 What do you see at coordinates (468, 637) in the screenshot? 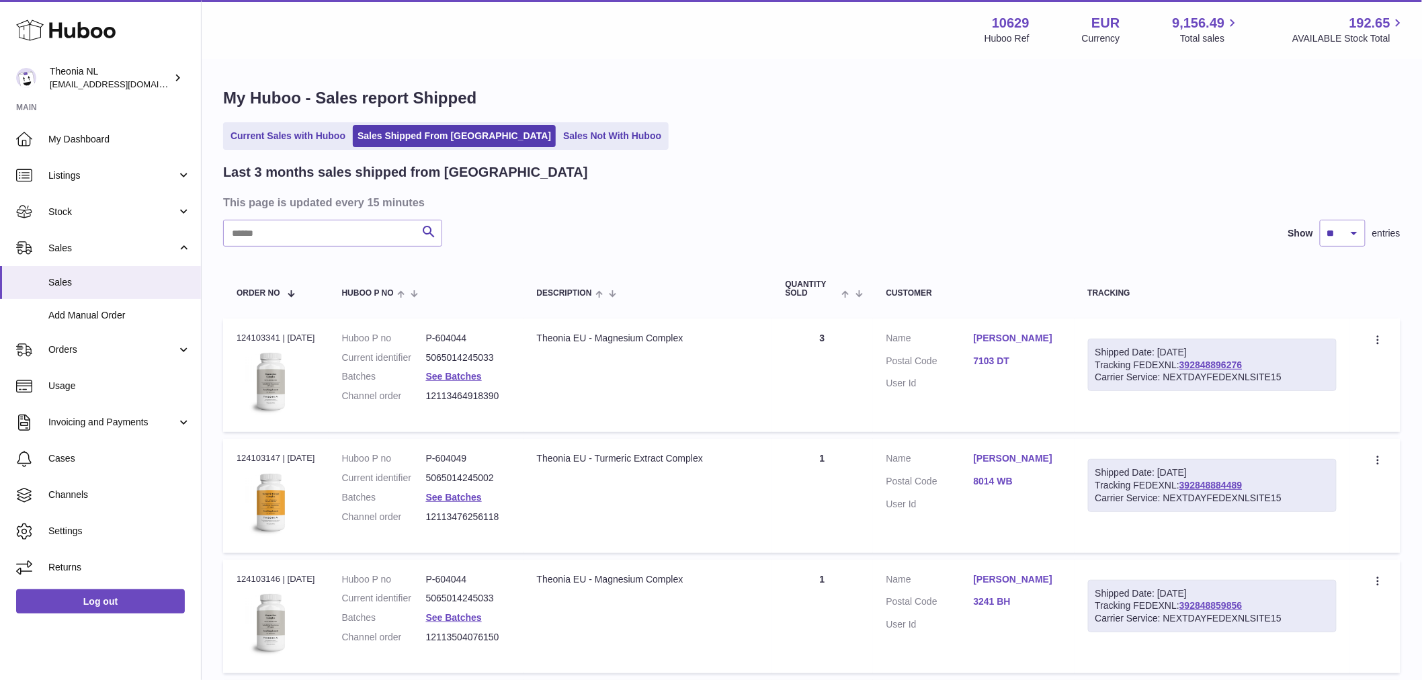
I see `dd: 12113504076150` at bounding box center [468, 637].